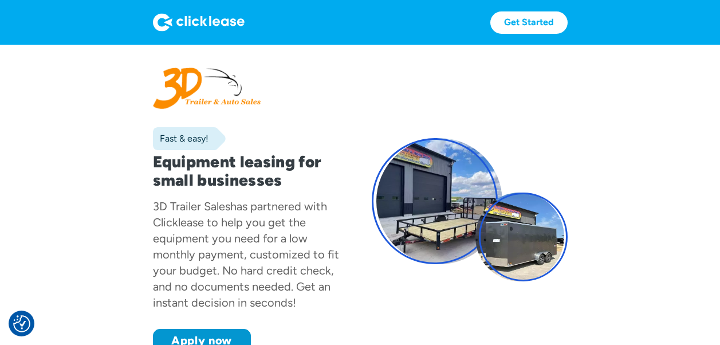  What do you see at coordinates (529, 22) in the screenshot?
I see `a: Get Started` at bounding box center [529, 22].